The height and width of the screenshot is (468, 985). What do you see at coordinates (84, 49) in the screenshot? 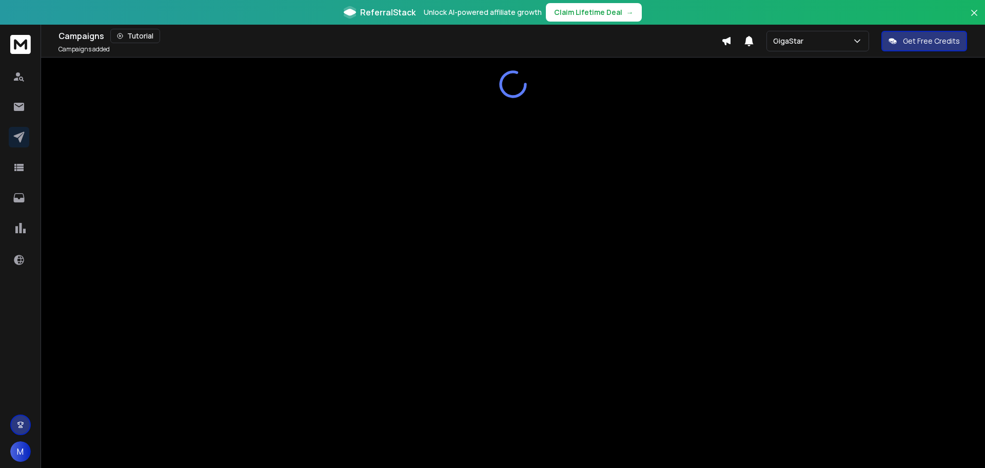
I see `p: Campaigns added` at bounding box center [84, 49].